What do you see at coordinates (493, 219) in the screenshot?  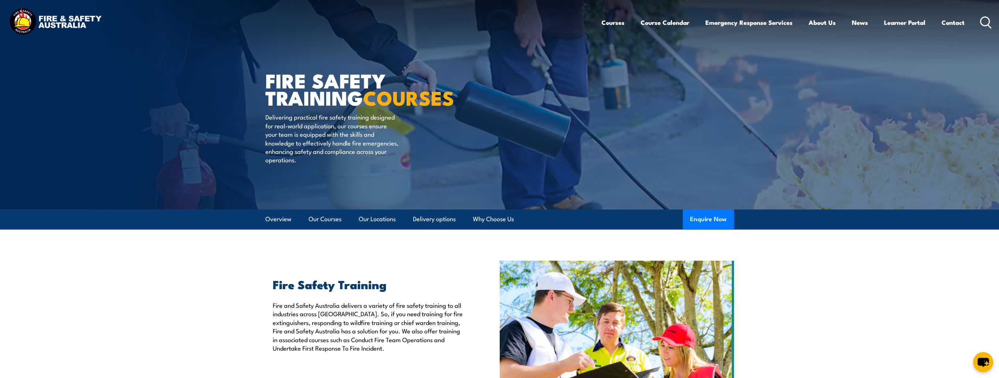 I see `a: Why Choose Us` at bounding box center [493, 219].